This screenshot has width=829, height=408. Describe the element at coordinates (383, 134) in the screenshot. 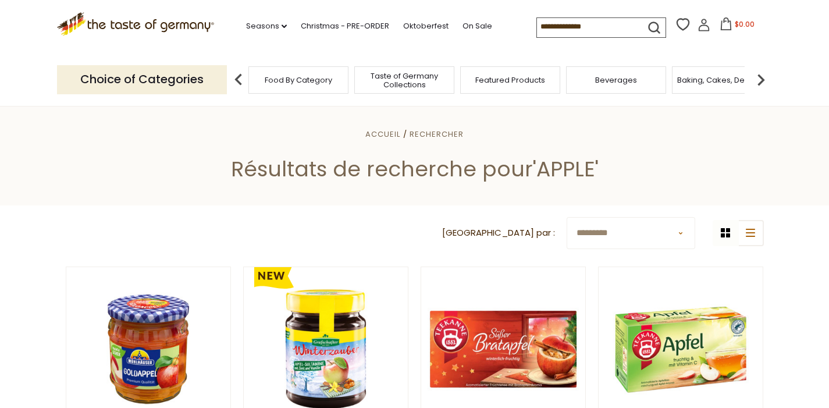

I see `a: Accueil` at that location.